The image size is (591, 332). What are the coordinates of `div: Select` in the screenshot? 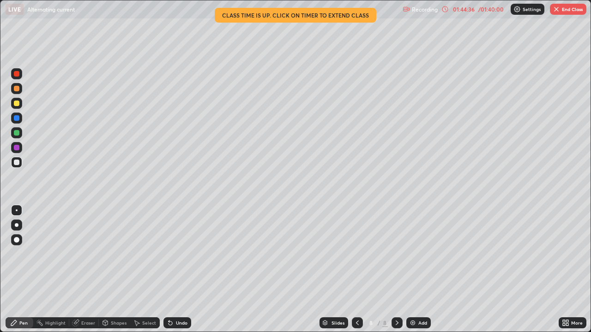 It's located at (149, 323).